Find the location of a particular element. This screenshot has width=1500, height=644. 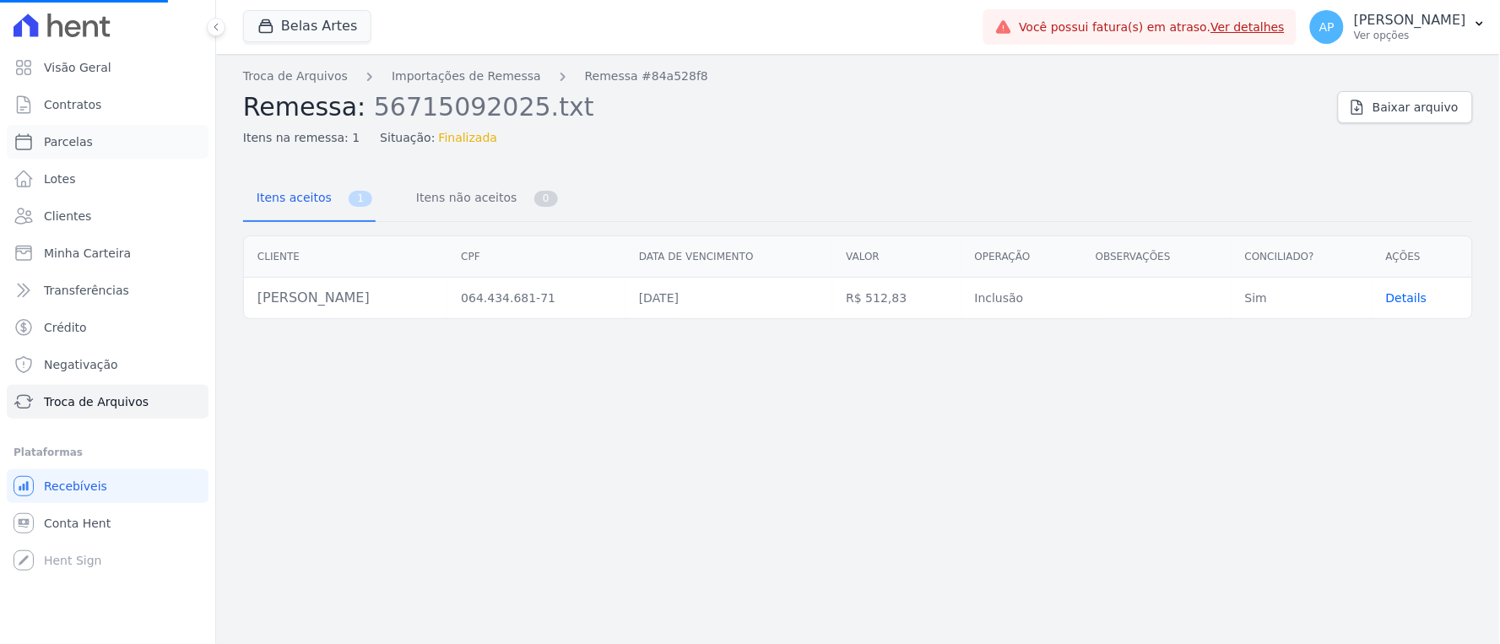

a: Baixar arquivo is located at coordinates (1406, 107).